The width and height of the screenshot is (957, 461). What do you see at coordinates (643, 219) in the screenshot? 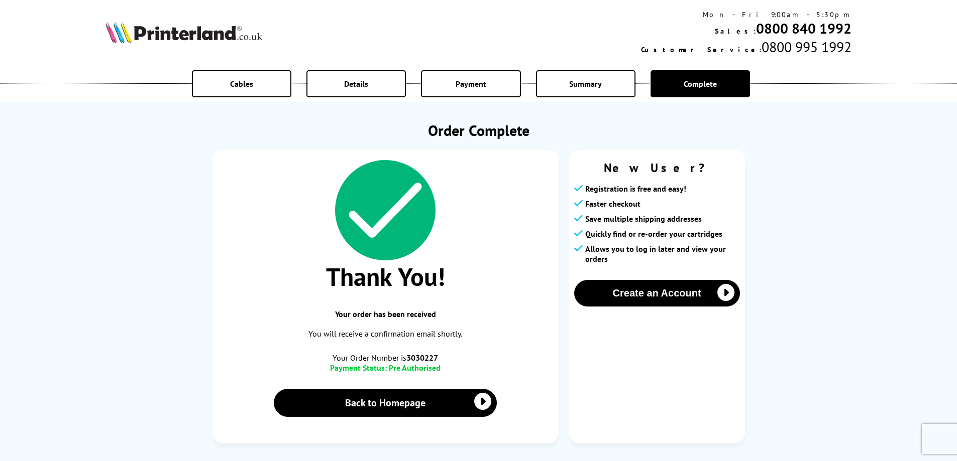
I see `span: Save multiple shipping addresses` at bounding box center [643, 219].